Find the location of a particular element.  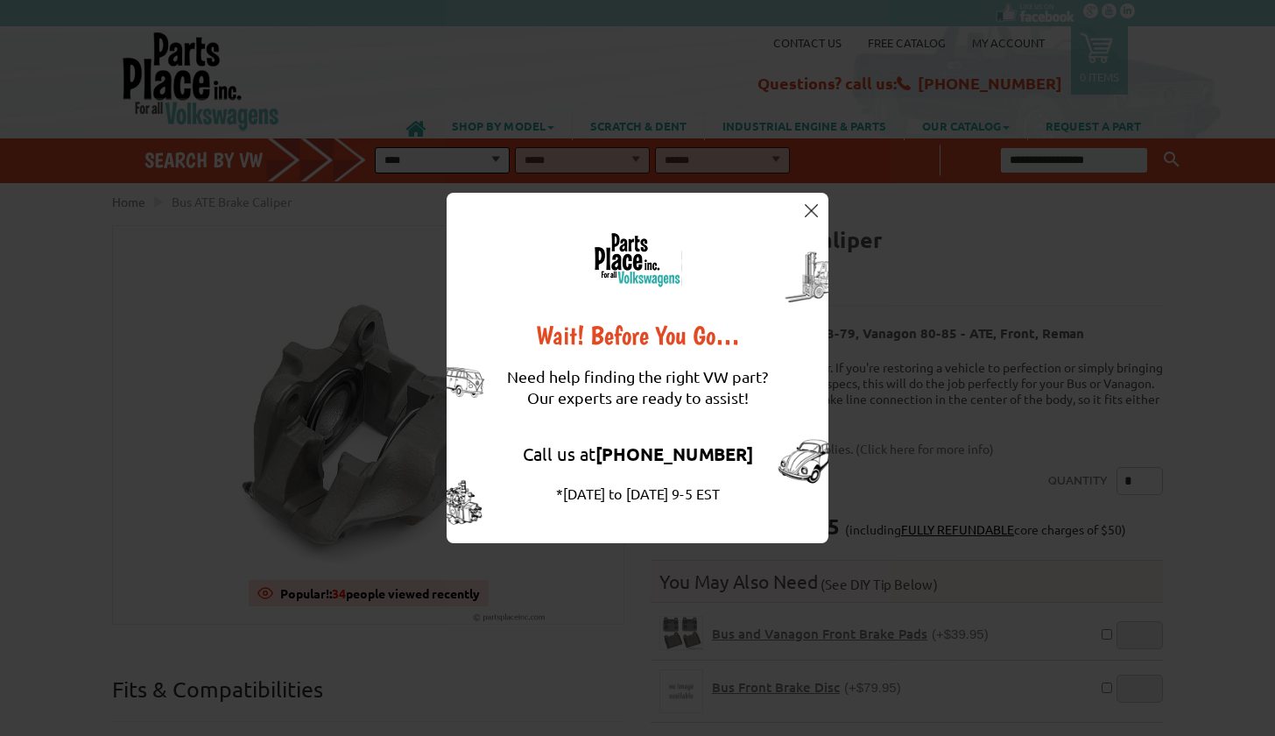

div: Wait! Before You Go… is located at coordinates (638, 335).